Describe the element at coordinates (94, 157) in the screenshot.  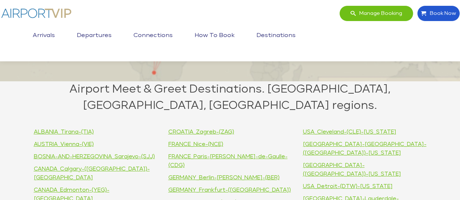
I see `a: BOSNIA-AND-HERZEGOVINA_Sarajevo-(SJJ)` at that location.